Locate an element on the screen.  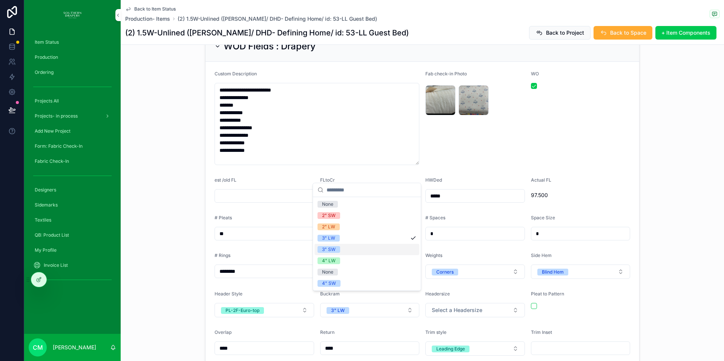
span: Item Status is located at coordinates (47, 42).